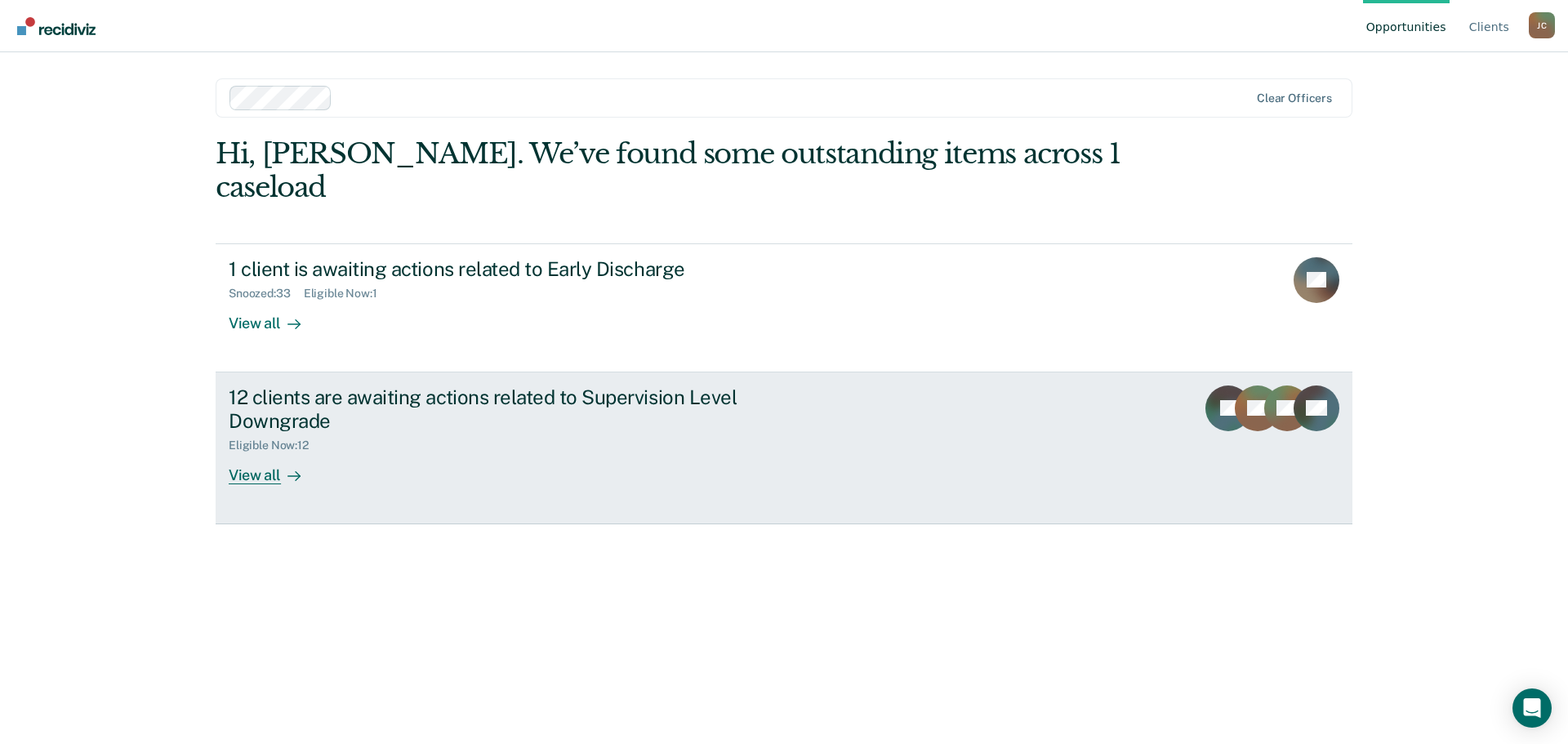  I want to click on button: Profile dropdown button, so click(1542, 25).